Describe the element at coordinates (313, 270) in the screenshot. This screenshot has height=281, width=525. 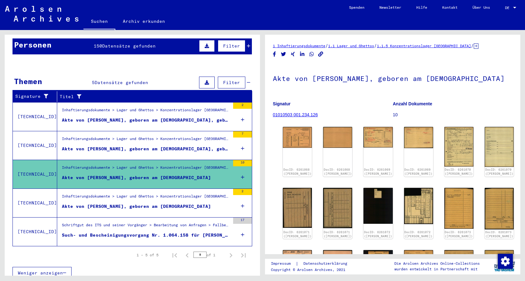
I see `p: Copyright © Arolsen Archives, 2021` at that location.